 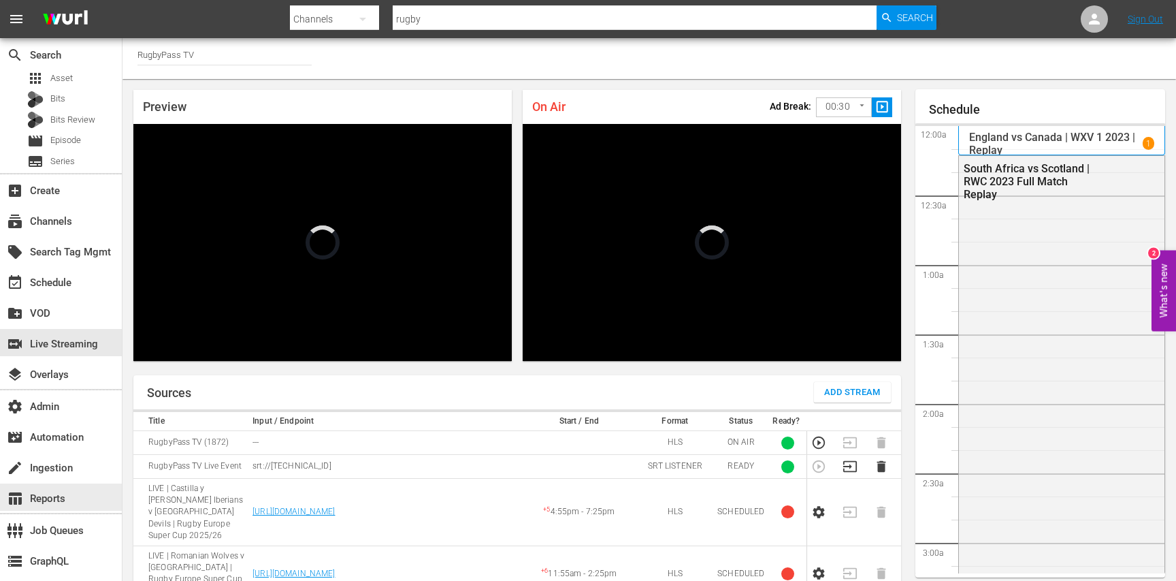 I want to click on p: 1, so click(x=1148, y=144).